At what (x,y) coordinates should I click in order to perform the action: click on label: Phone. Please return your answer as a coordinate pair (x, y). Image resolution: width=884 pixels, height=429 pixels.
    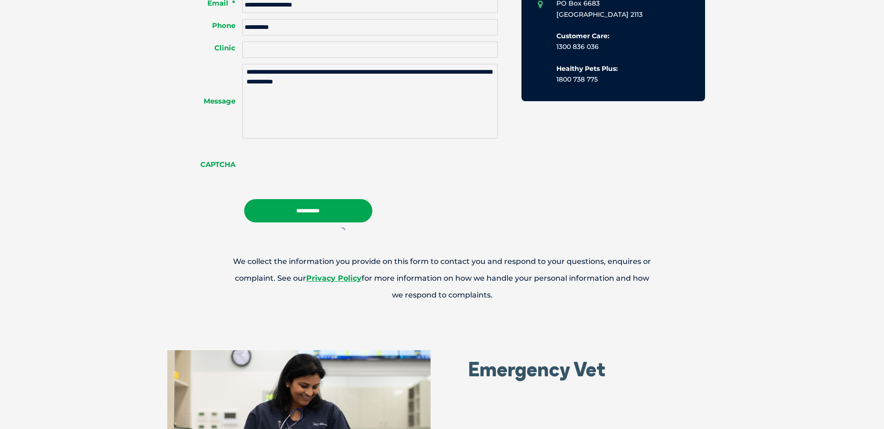
    Looking at the image, I should click on (211, 26).